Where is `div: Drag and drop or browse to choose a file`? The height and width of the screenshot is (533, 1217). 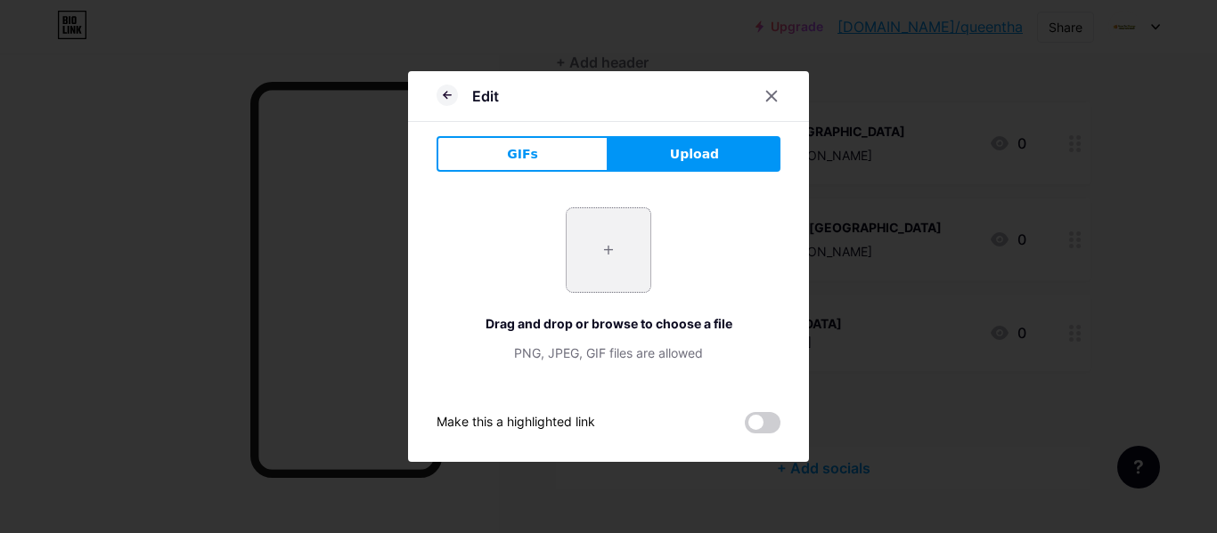 div: Drag and drop or browse to choose a file is located at coordinates (608, 323).